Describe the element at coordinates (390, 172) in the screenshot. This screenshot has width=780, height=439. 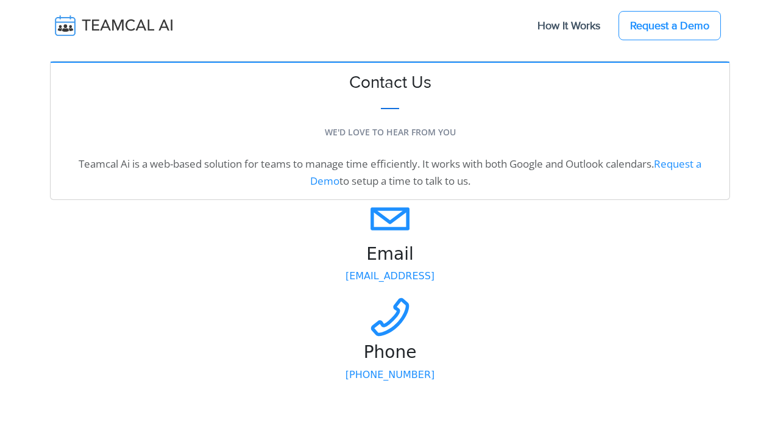
I see `p: Teamcal Ai is a web-based solution for teams to manage time efficiently. It works with both Googl...` at that location.